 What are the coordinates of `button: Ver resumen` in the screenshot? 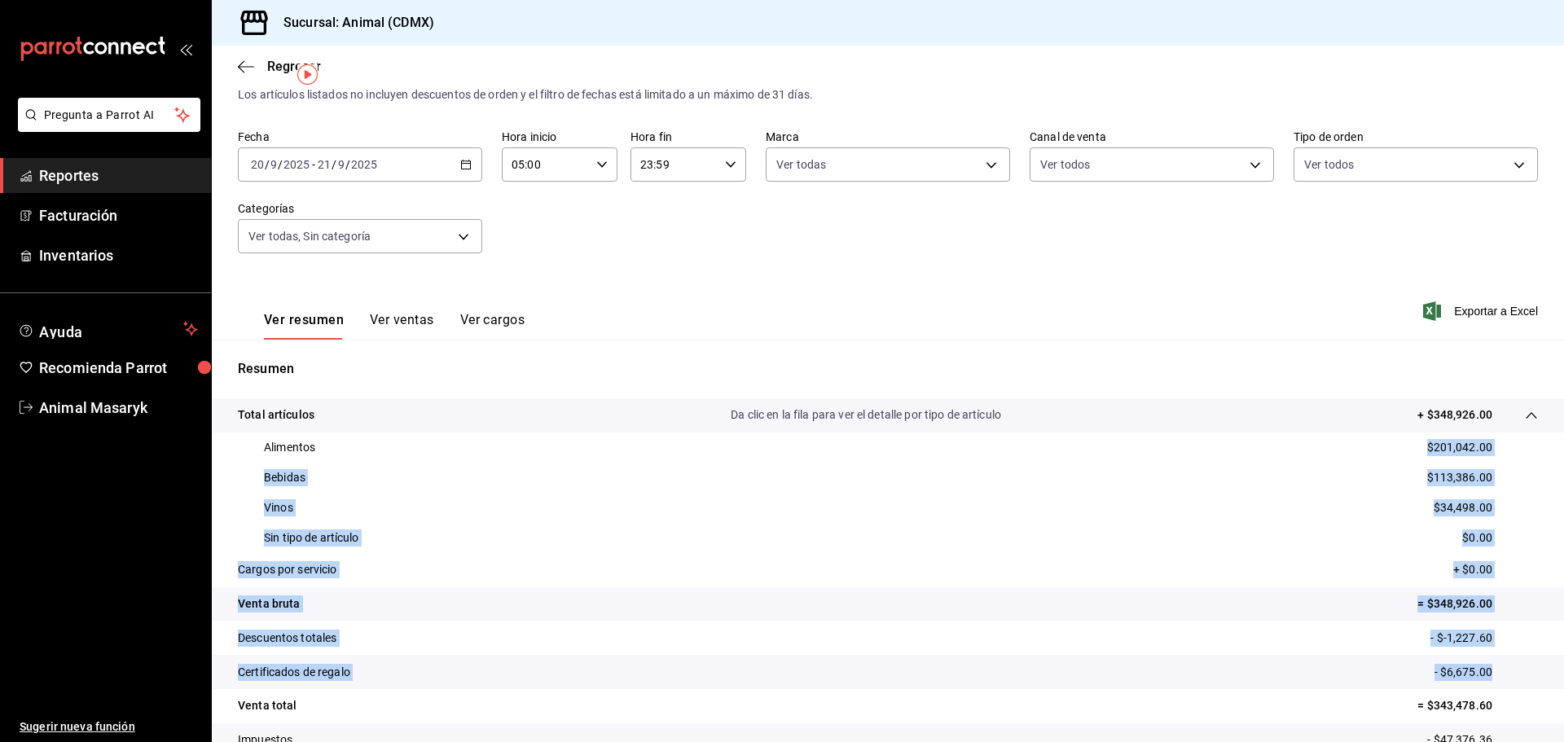 It's located at (304, 326).